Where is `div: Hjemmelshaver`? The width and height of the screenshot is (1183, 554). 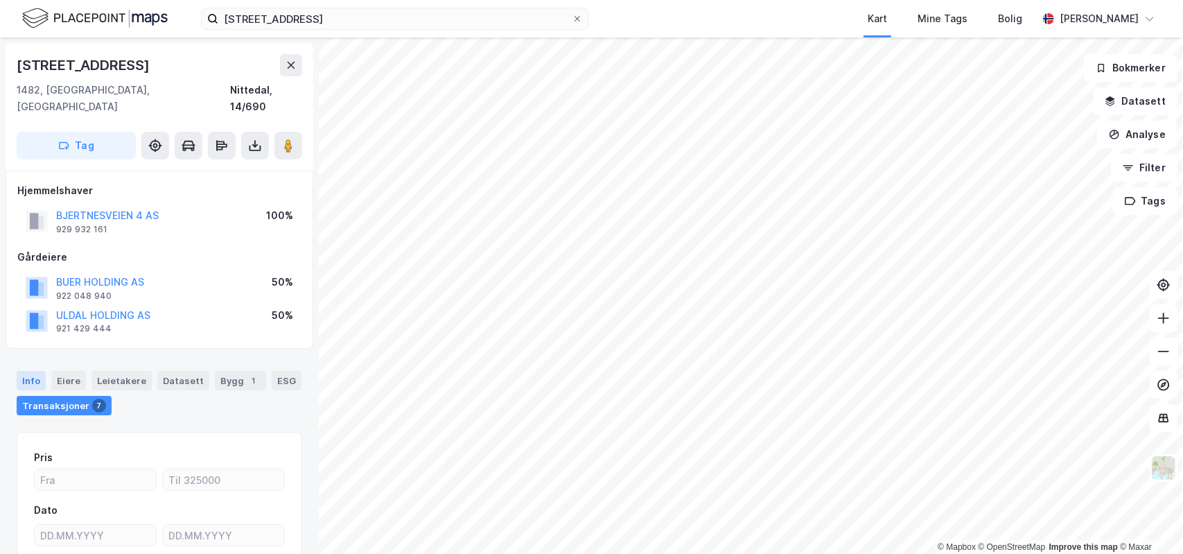
div: Hjemmelshaver is located at coordinates (159, 191).